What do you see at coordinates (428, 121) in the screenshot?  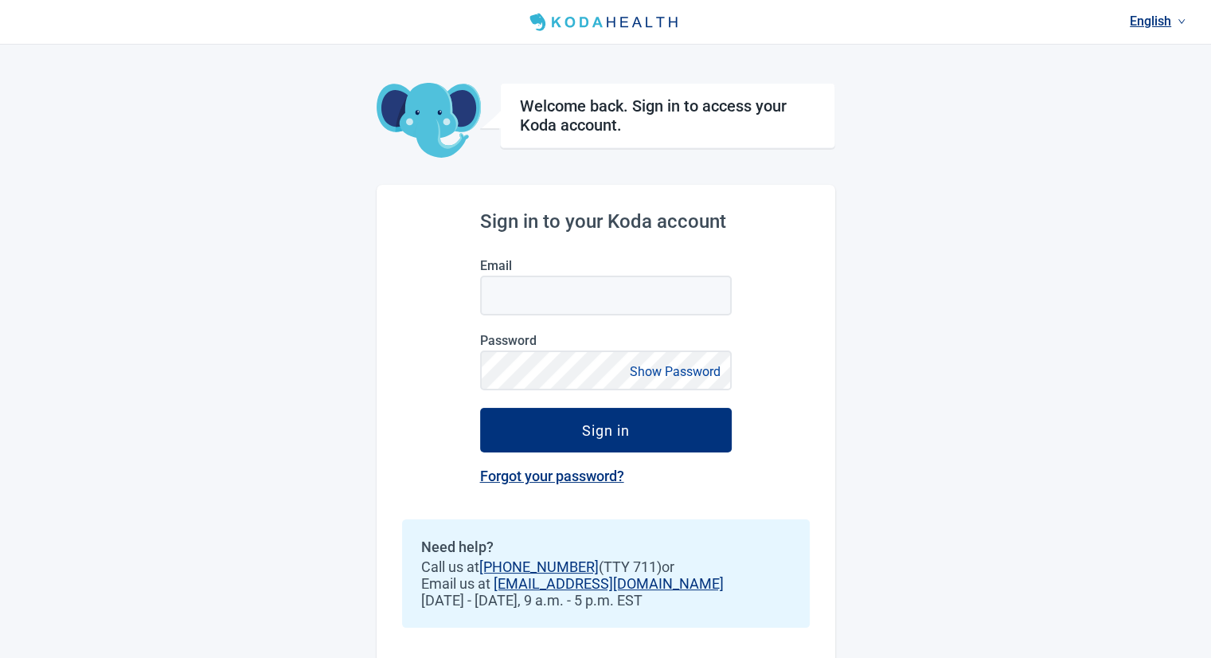 I see `img: Koda Elephant` at bounding box center [428, 121].